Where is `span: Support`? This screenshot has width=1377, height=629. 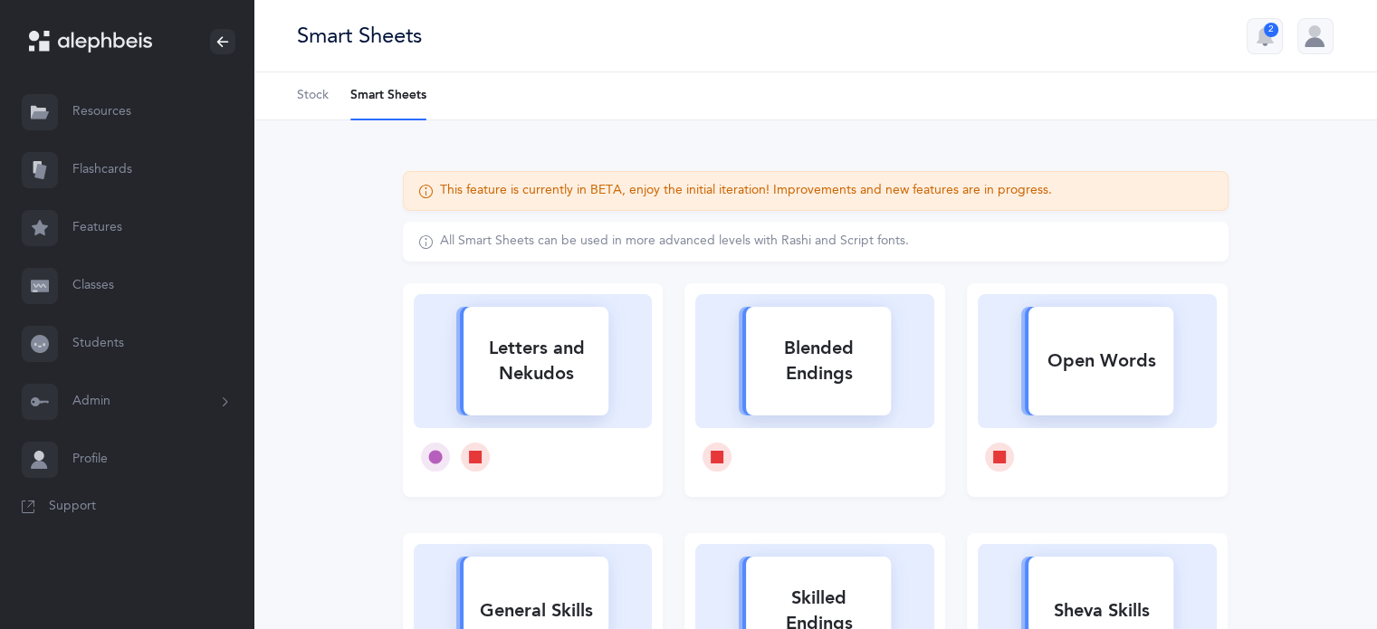 span: Support is located at coordinates (72, 507).